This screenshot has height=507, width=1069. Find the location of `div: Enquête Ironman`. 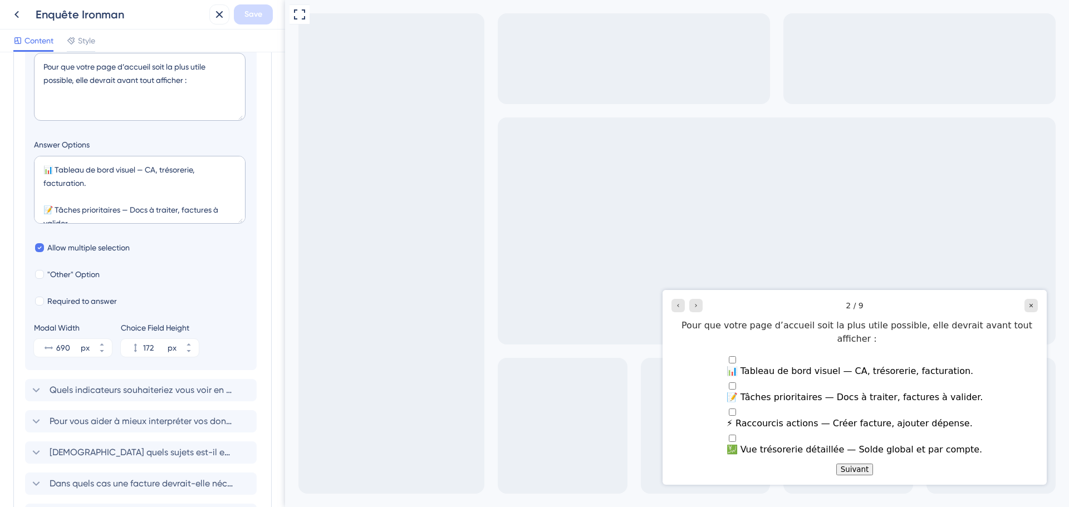

div: Enquête Ironman is located at coordinates (120, 14).